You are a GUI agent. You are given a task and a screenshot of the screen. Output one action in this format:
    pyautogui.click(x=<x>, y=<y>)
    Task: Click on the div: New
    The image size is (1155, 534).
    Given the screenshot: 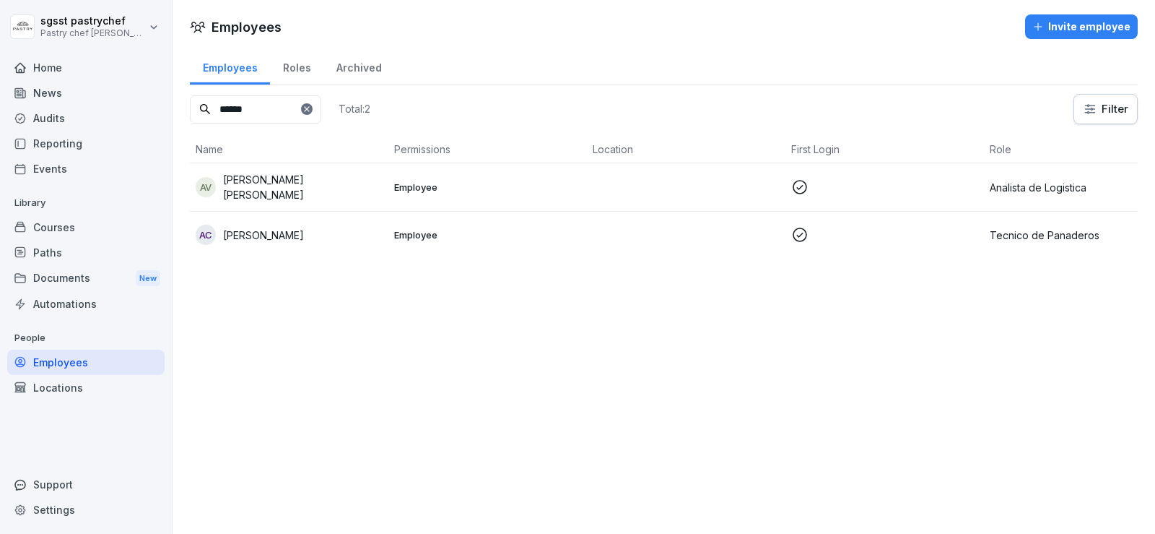 What is the action you would take?
    pyautogui.click(x=148, y=278)
    